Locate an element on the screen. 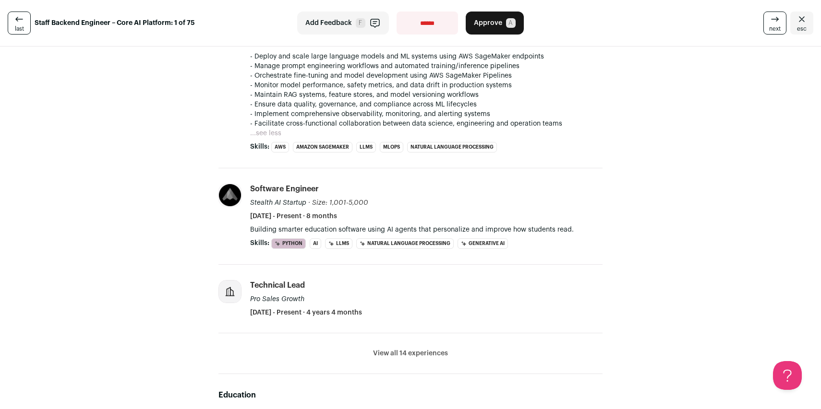 This screenshot has width=821, height=409. p: - Deploy and scale large language models and ML systems using AWS SageMaker endpoints is located at coordinates (426, 57).